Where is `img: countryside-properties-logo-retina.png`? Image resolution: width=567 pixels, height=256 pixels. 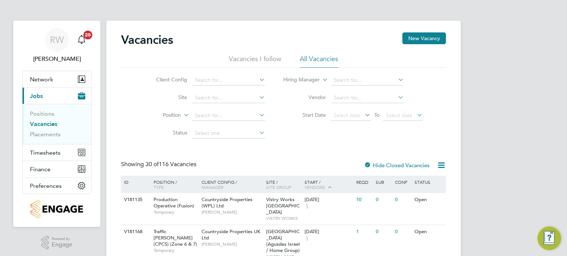
img: countryside-properties-logo-retina.png is located at coordinates (56, 209).